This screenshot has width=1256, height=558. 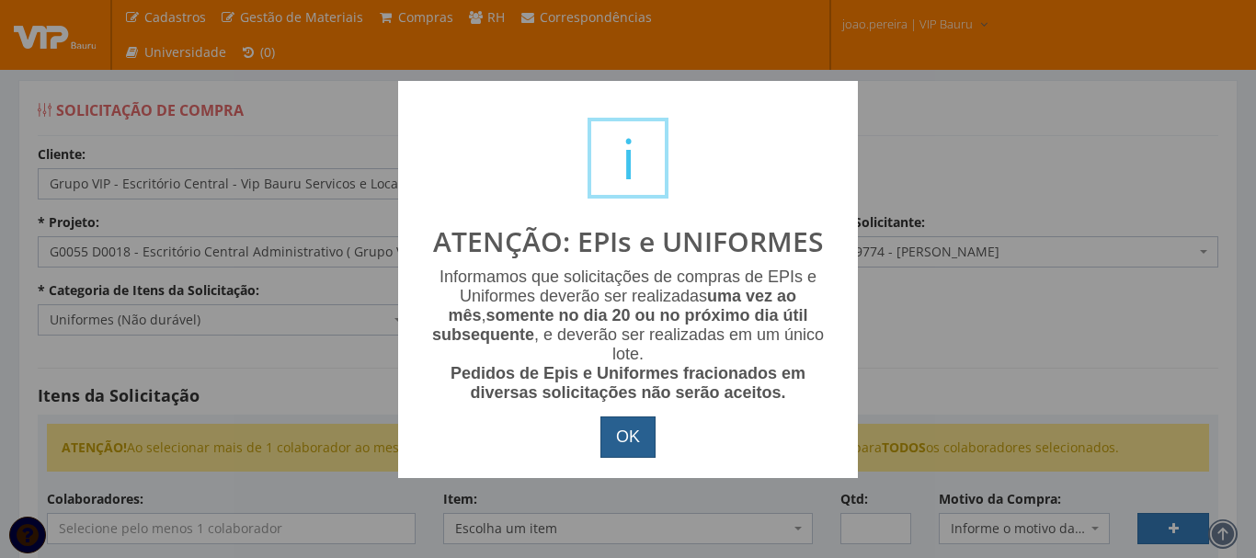 I want to click on b: uma vez ao mês, so click(x=621, y=305).